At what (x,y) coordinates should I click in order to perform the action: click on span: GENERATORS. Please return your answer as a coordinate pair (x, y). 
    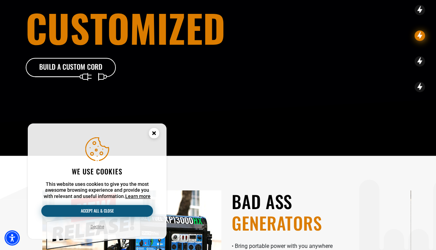
    Looking at the image, I should click on (321, 223).